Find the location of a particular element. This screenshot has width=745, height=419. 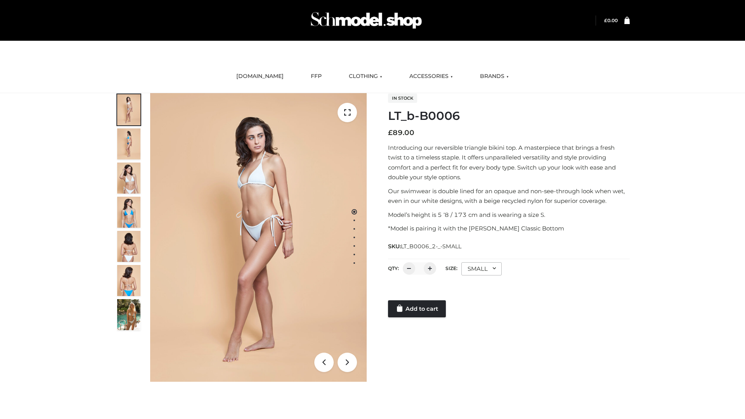

img: ArielClassicBikiniTop_CloudNine_AzureSky_OW114ECO_3-scaled.jpg is located at coordinates (129, 178).